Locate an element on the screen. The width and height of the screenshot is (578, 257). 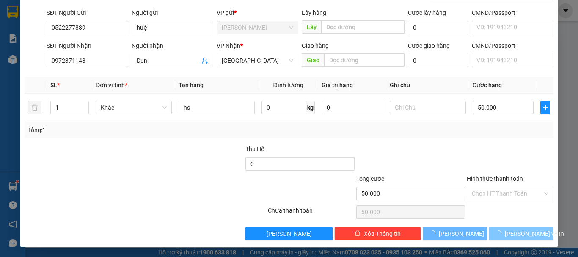
span: CHƯA CƯỚC : is located at coordinates (104, 60).